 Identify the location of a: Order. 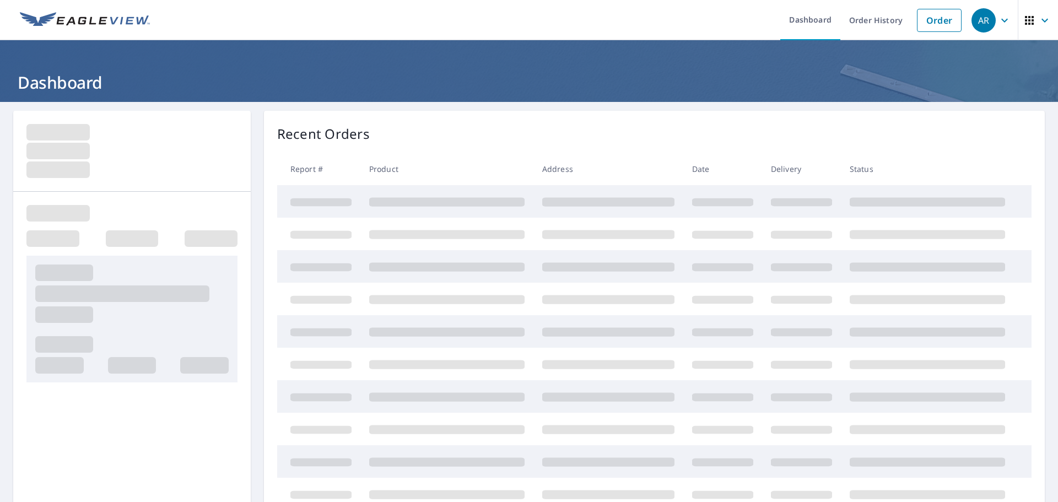
(939, 20).